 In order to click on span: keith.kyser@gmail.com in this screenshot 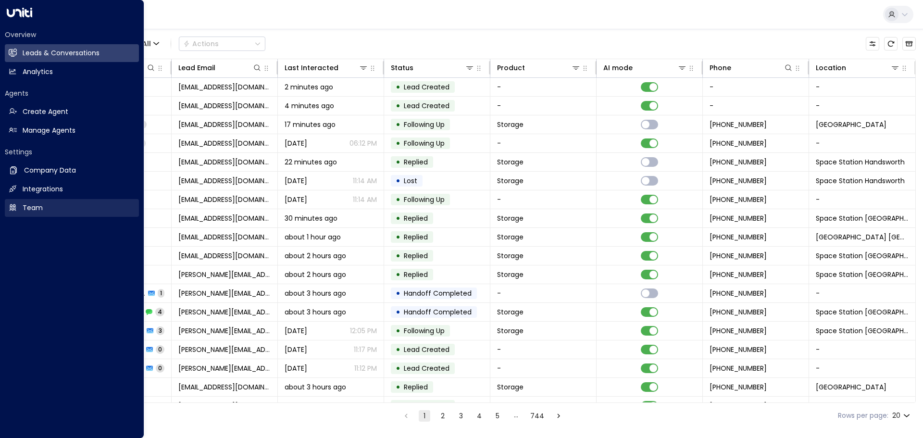, I will do `click(224, 274)`.